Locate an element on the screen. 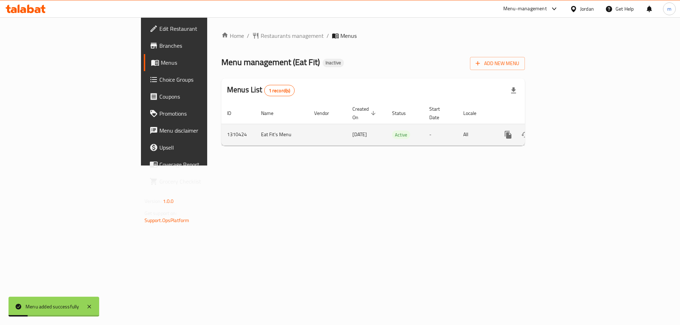  span: Name is located at coordinates (272, 113).